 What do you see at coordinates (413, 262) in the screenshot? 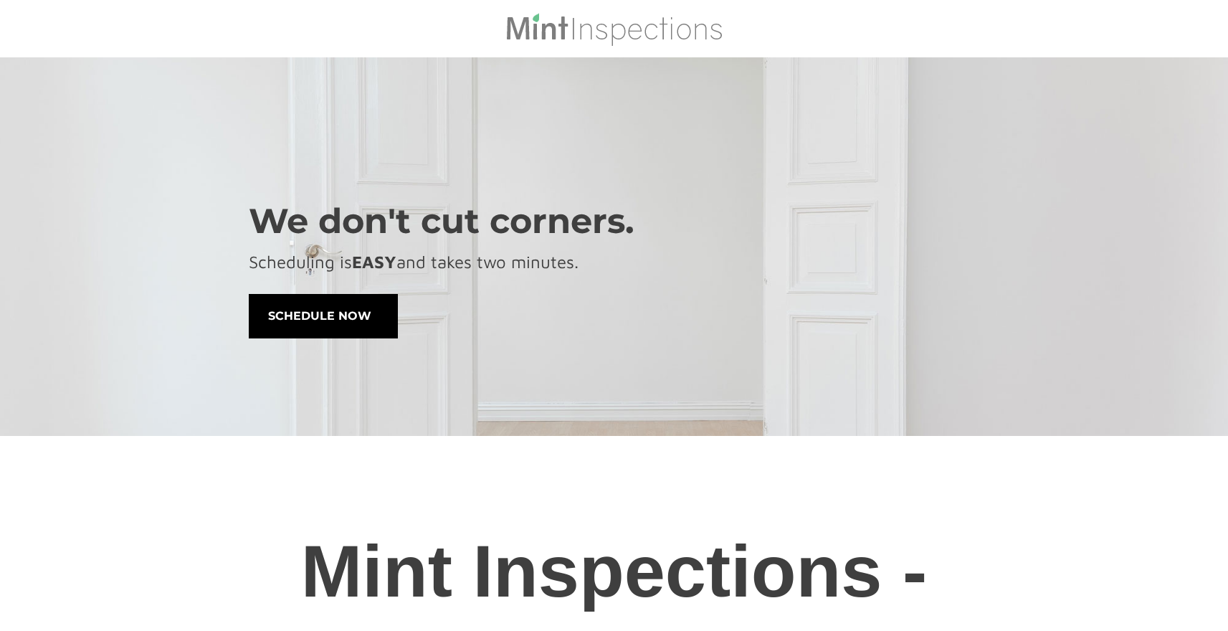
I see `font: Scheduling is and takes two minutes.` at bounding box center [413, 262].